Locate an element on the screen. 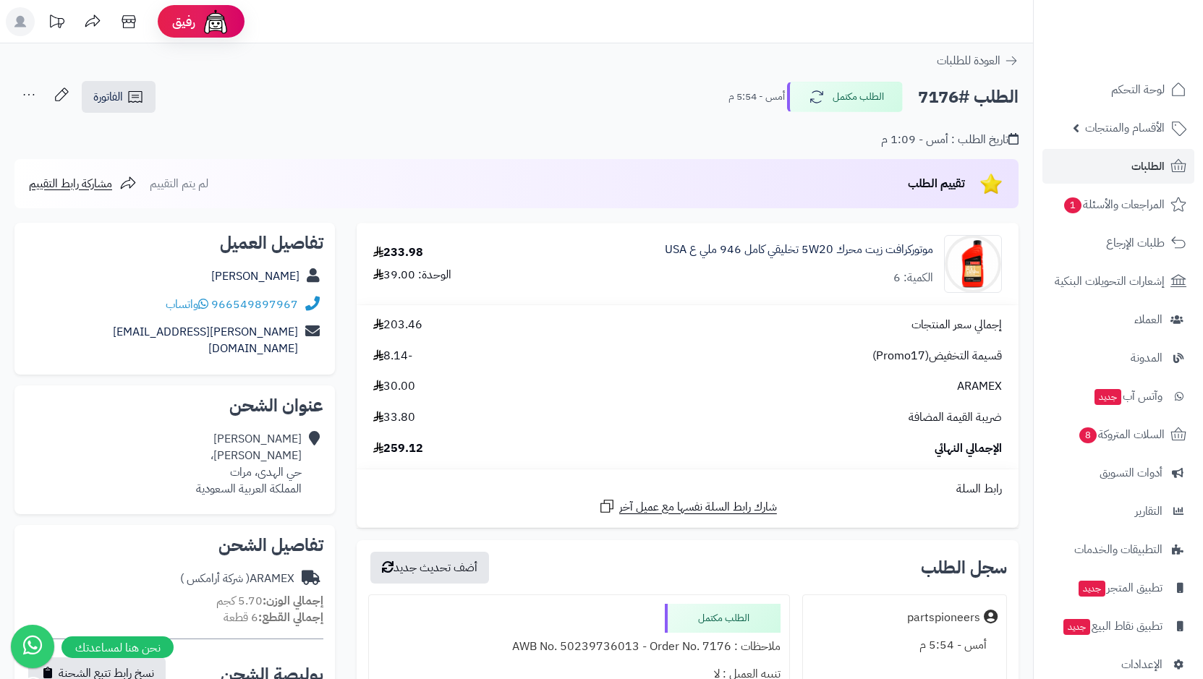 The height and width of the screenshot is (679, 1203). div: رابط السلة is located at coordinates (687, 489).